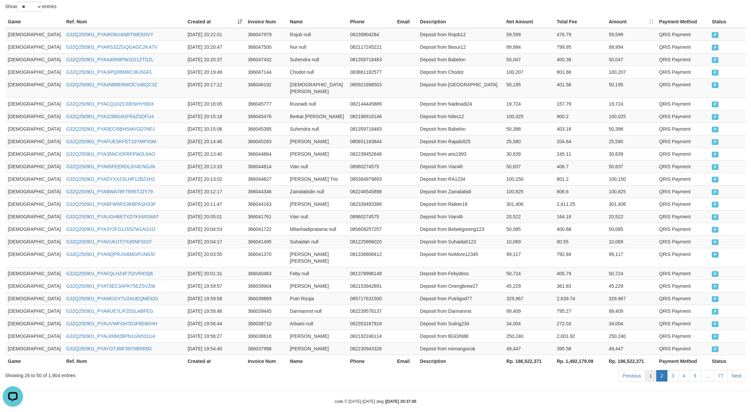 Image resolution: width=751 pixels, height=412 pixels. What do you see at coordinates (317, 104) in the screenshot?
I see `td: Rusnadi null` at bounding box center [317, 104].